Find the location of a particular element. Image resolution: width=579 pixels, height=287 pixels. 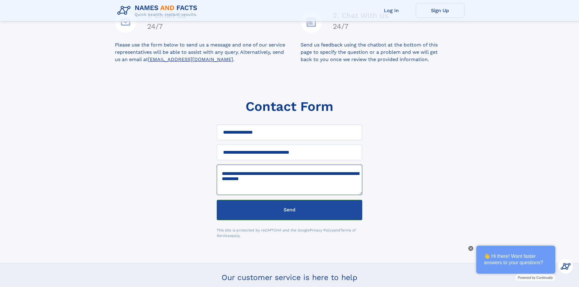

img: Details Icon is located at coordinates (311, 22).